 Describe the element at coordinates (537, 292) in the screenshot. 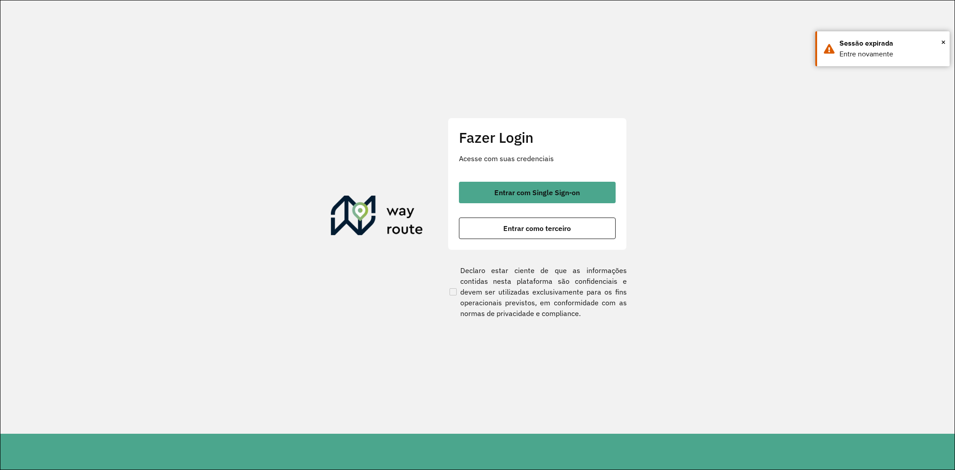

I see `label: Declaro estar ciente de que as informações contidas nesta plataforma são confidenciais e devem se...` at that location.